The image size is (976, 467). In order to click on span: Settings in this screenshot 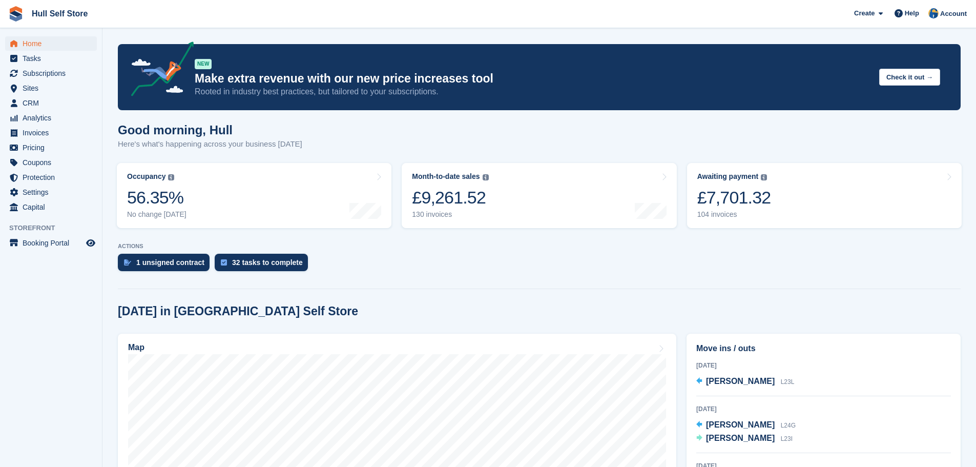, I will do `click(53, 192)`.